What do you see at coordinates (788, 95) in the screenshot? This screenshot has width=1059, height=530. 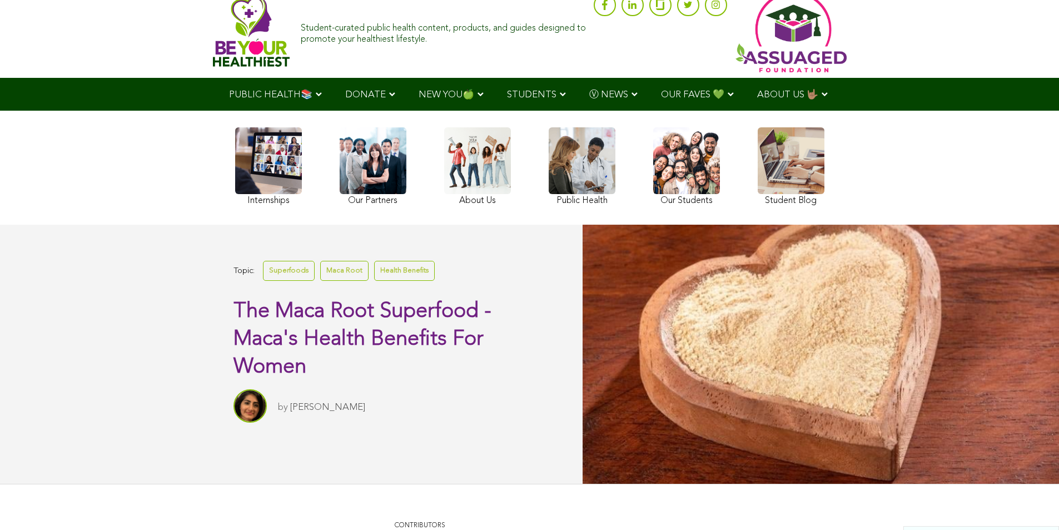 I see `span: ABOUT US 🤟🏽` at bounding box center [788, 95].